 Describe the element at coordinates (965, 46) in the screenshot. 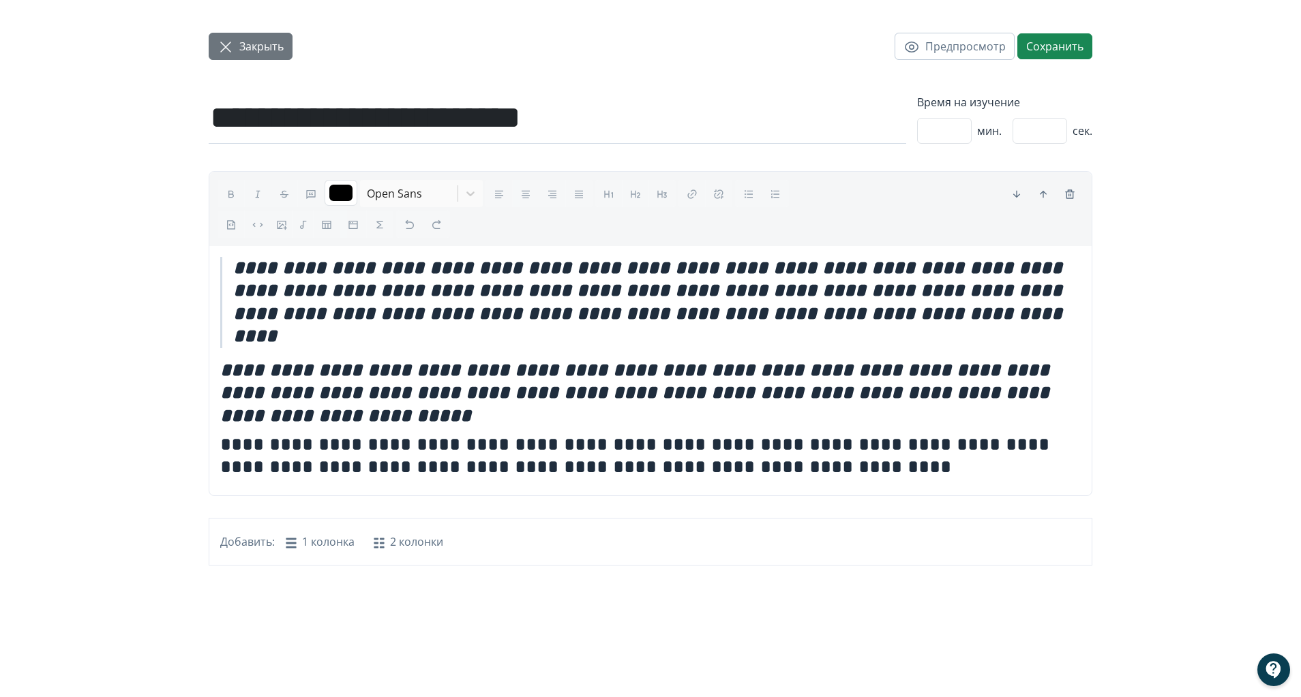

I see `span: Предпросмотр` at that location.